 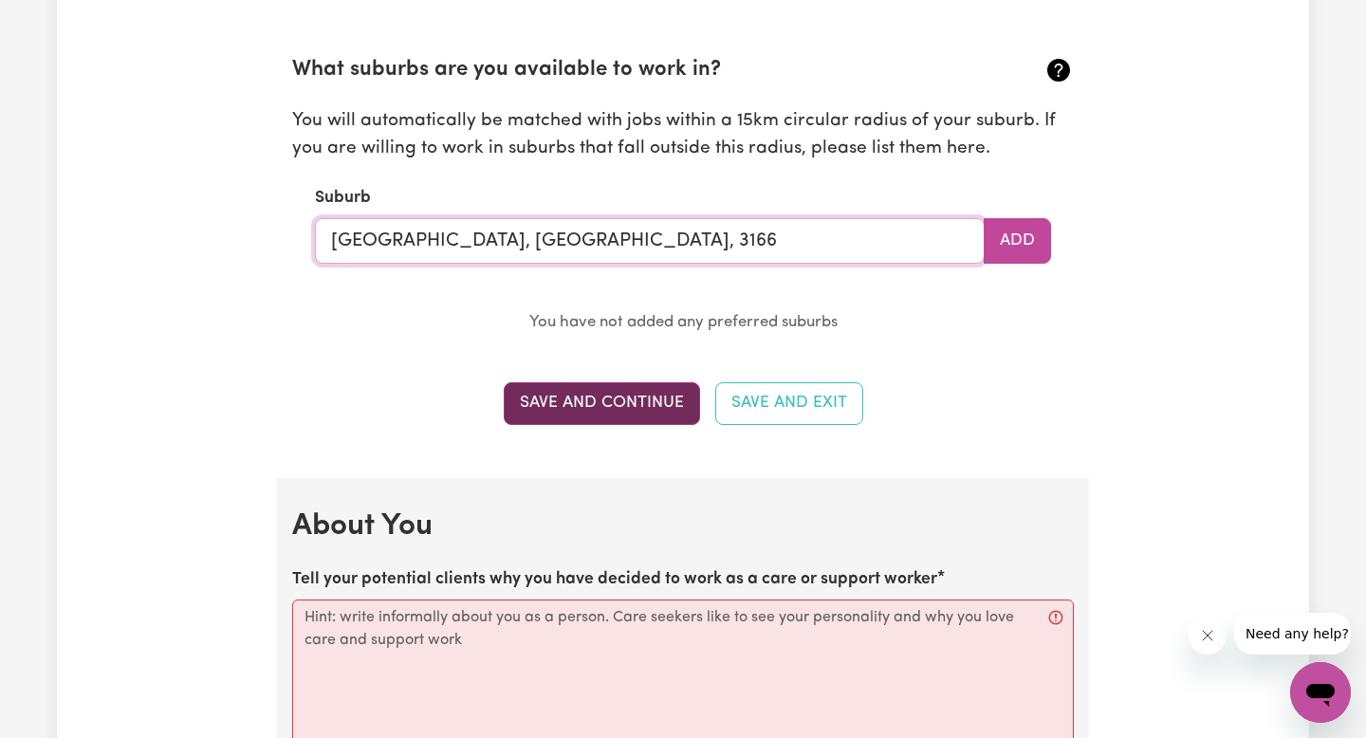 I want to click on button: Save and Continue, so click(x=602, y=403).